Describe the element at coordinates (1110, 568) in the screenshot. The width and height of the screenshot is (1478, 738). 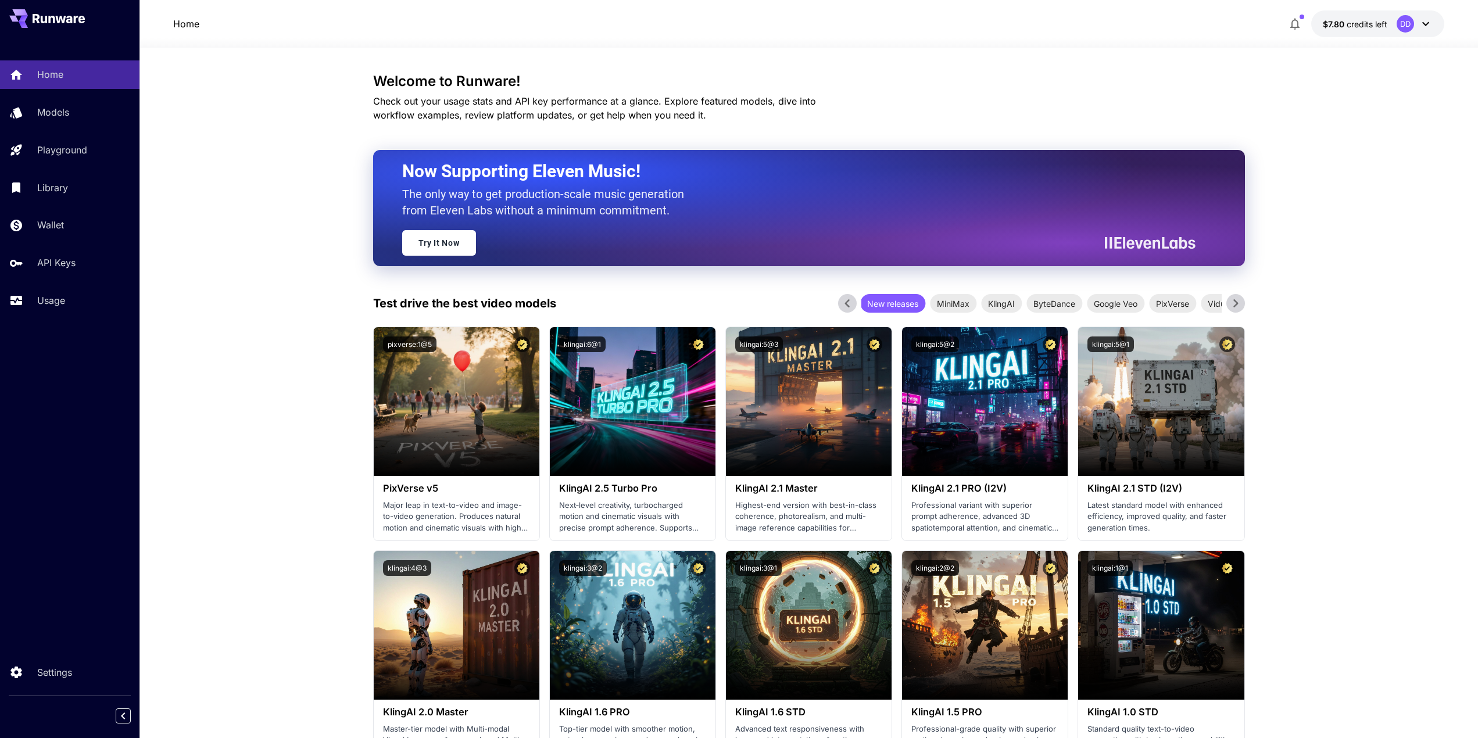
I see `button: klingai:1@1` at that location.